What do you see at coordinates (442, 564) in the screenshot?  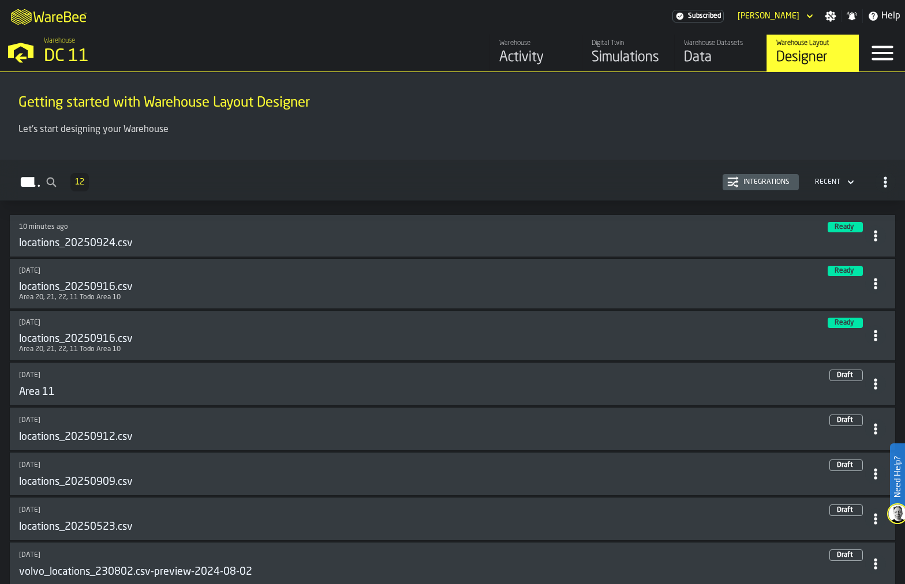 I see `a: link-to-/wh/i/2e91095d-d0fa-471d-87cf-b9f7f81665fc/import/layout/f51d8b1e-8eb0-4a62-89e0-a637bc11...` at bounding box center [442, 564].